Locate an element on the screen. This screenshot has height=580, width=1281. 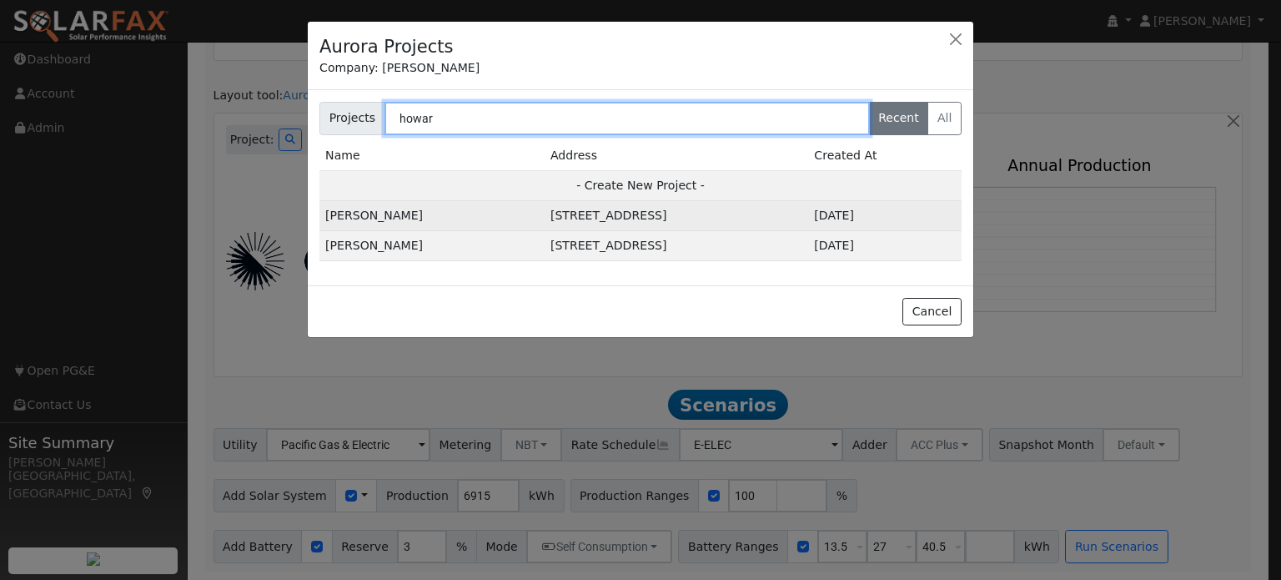
label: Recent is located at coordinates (899, 118).